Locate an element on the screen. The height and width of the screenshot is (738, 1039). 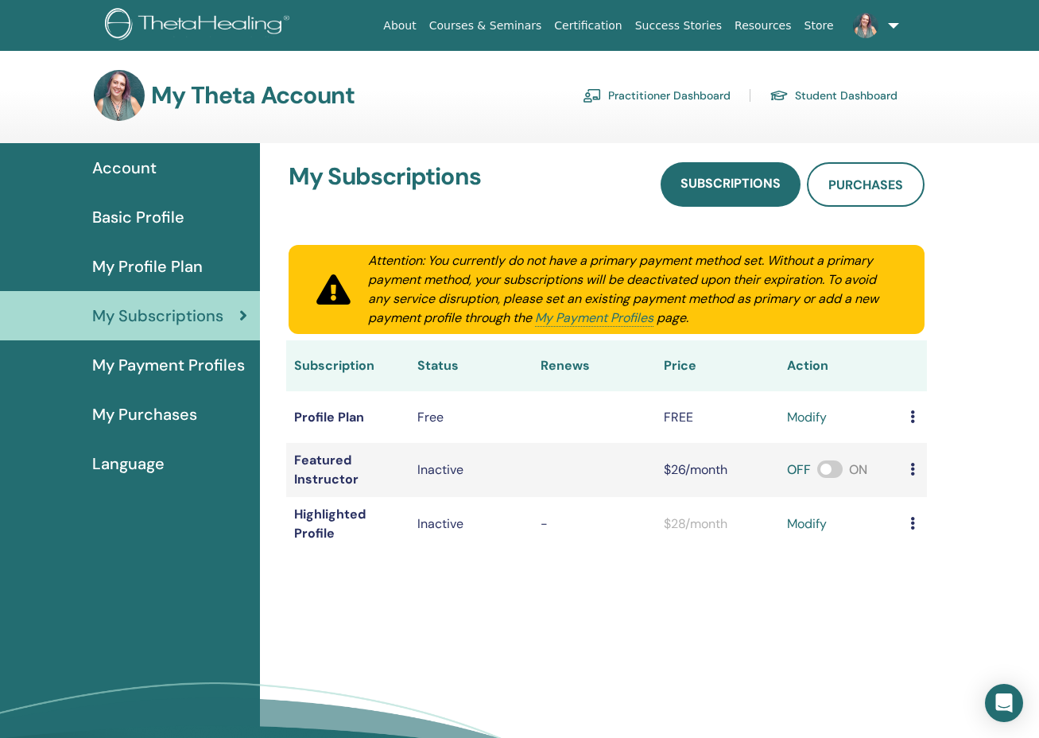
th: Price is located at coordinates (717, 366).